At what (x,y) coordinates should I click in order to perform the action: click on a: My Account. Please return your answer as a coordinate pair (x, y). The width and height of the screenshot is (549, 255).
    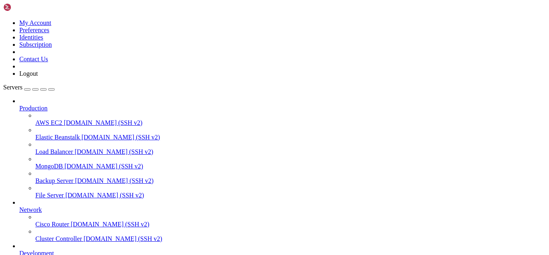
    Looking at the image, I should click on (35, 23).